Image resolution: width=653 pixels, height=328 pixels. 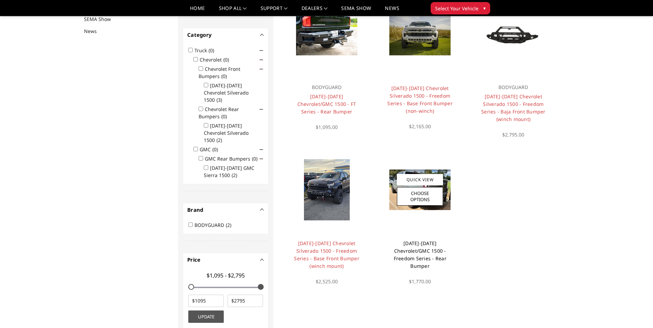 I want to click on input: $2795, so click(x=245, y=301).